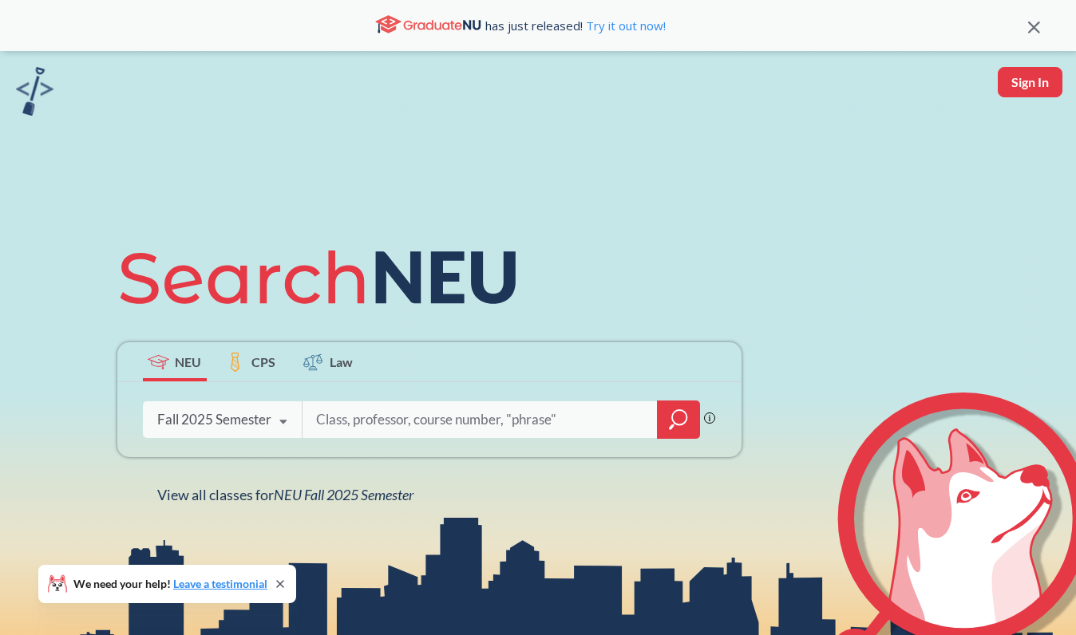 Image resolution: width=1076 pixels, height=635 pixels. What do you see at coordinates (34, 91) in the screenshot?
I see `img: sandbox logo` at bounding box center [34, 91].